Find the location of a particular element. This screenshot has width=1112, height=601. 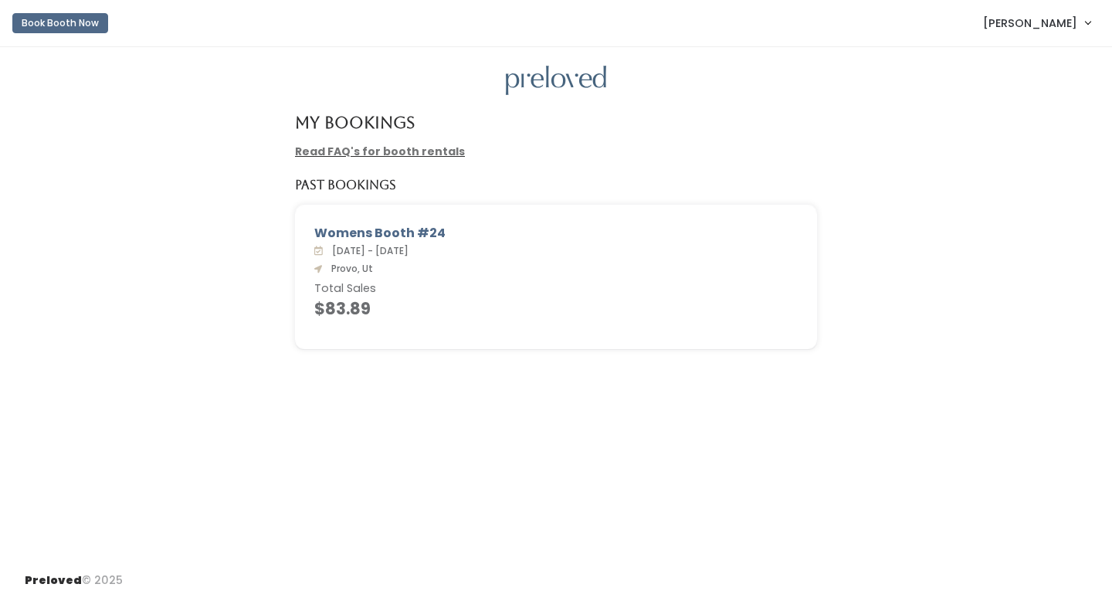

a: Book Booth Now is located at coordinates (60, 23).